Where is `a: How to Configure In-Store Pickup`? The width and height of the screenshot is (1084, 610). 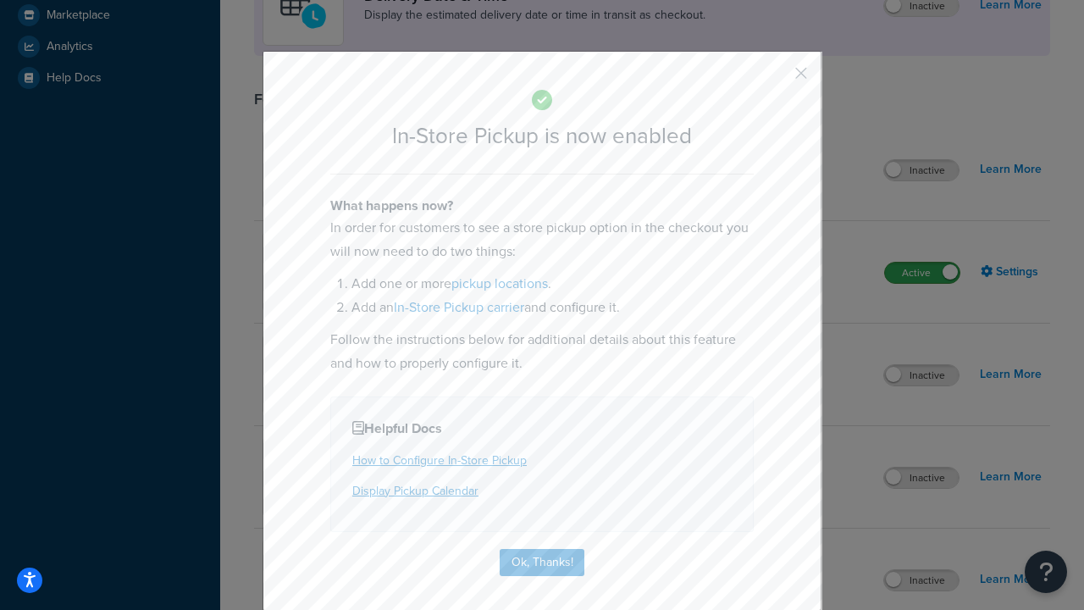 a: How to Configure In-Store Pickup is located at coordinates (440, 460).